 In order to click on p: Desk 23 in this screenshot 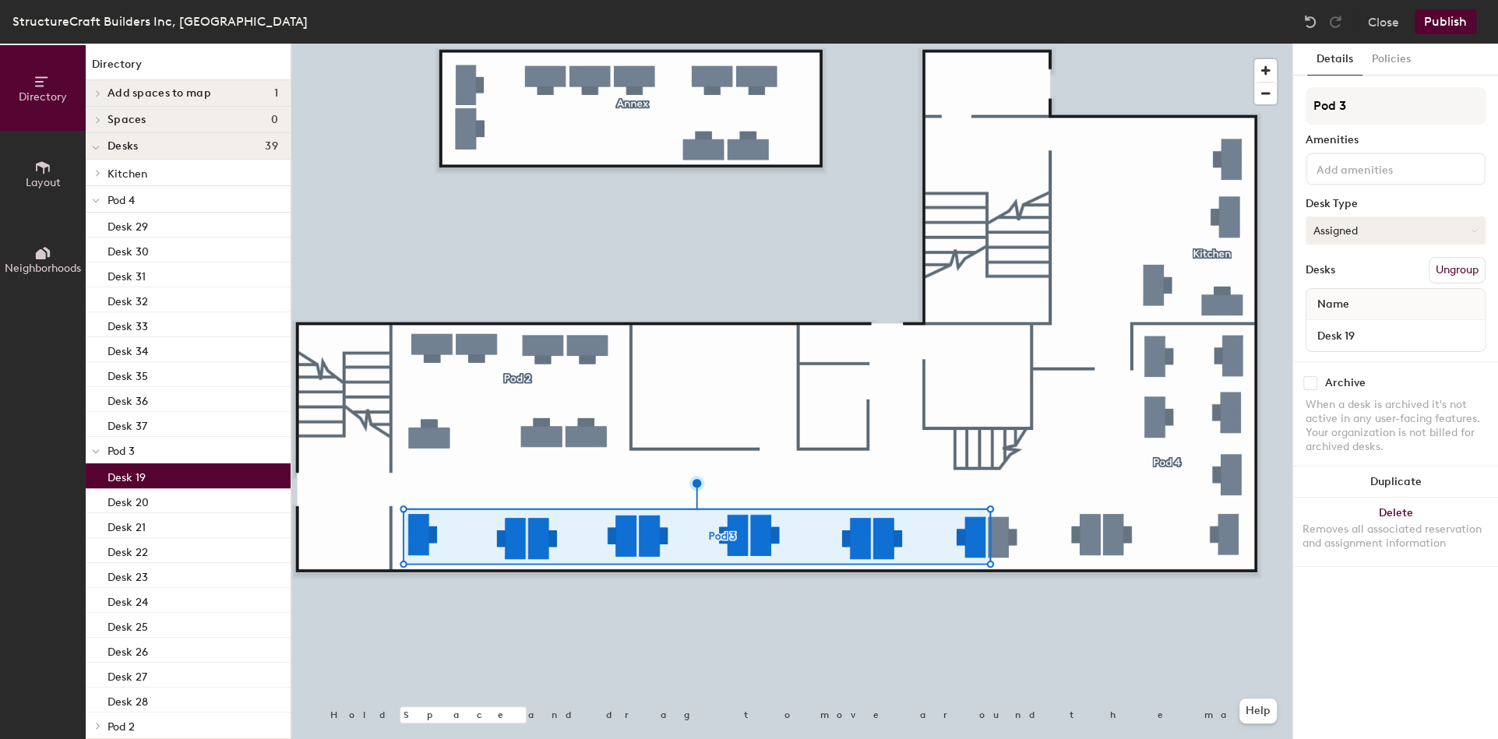, I will do `click(128, 575)`.